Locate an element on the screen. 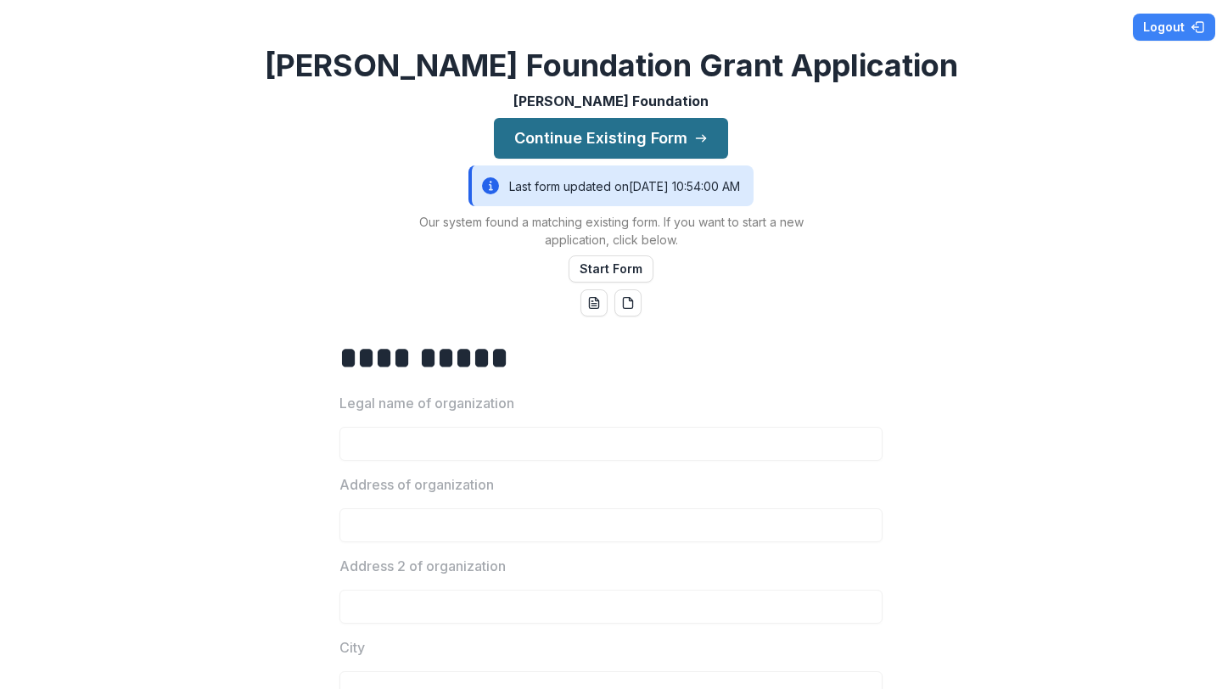  p: Our system found a matching existing form. If you want to start a new application, click below. is located at coordinates (611, 231).